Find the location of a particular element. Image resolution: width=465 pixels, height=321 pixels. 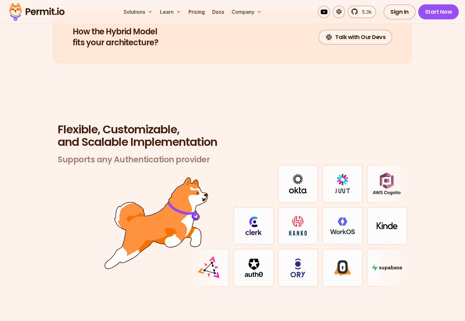

button: Solutions is located at coordinates (138, 12).